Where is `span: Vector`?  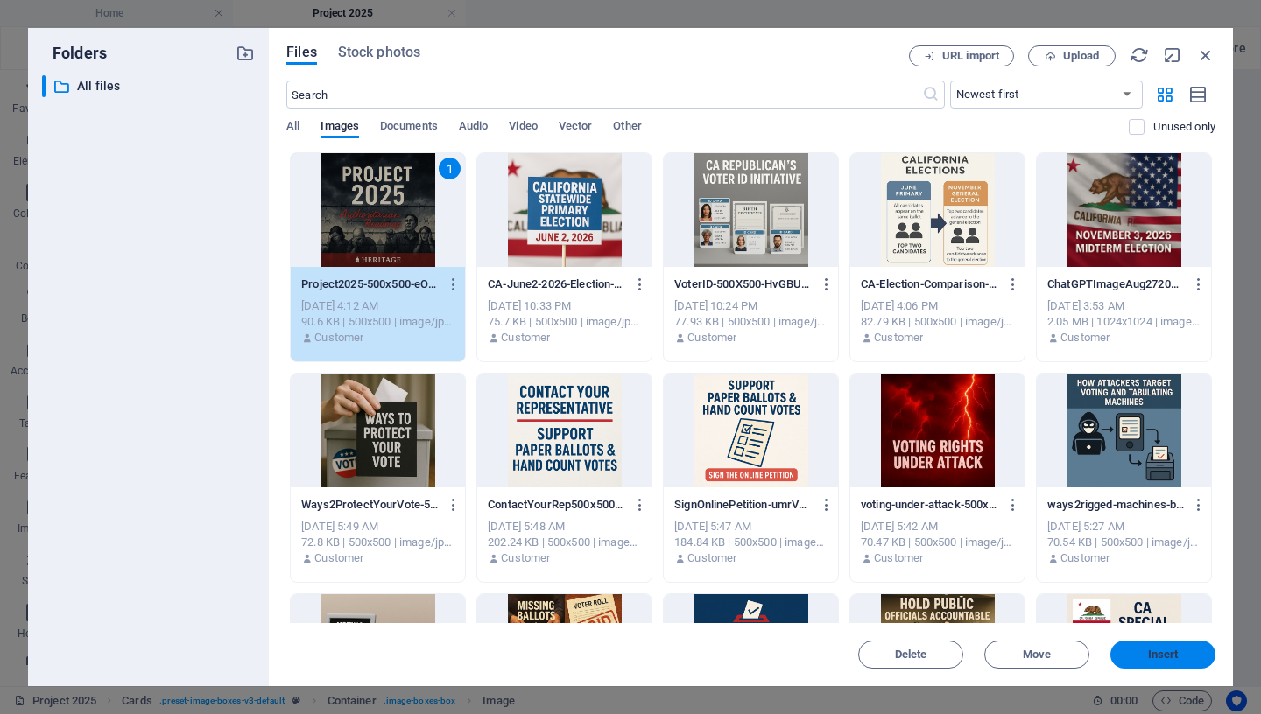 span: Vector is located at coordinates (575, 128).